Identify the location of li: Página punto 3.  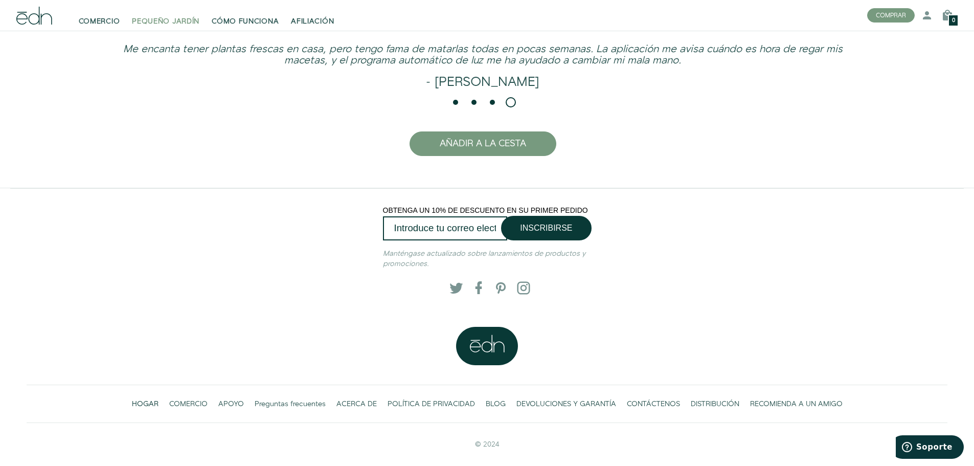
(492, 102).